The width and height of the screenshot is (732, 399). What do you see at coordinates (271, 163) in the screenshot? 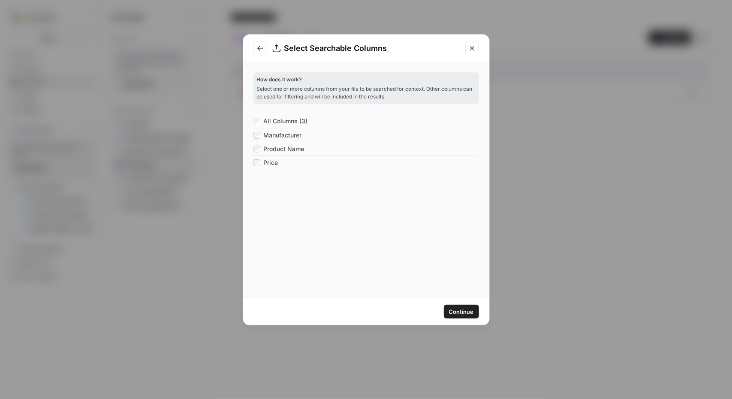
I see `span: Price` at bounding box center [271, 163].